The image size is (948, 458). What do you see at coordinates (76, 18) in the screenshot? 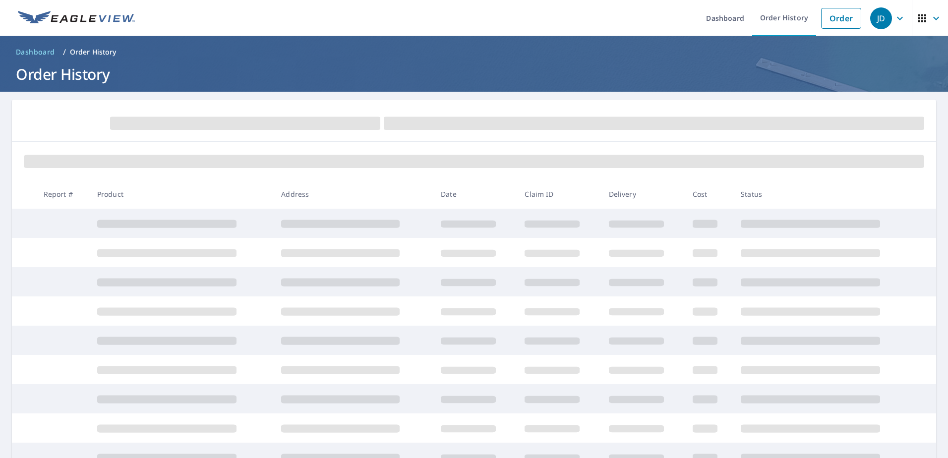
I see `img: EV Logo` at bounding box center [76, 18].